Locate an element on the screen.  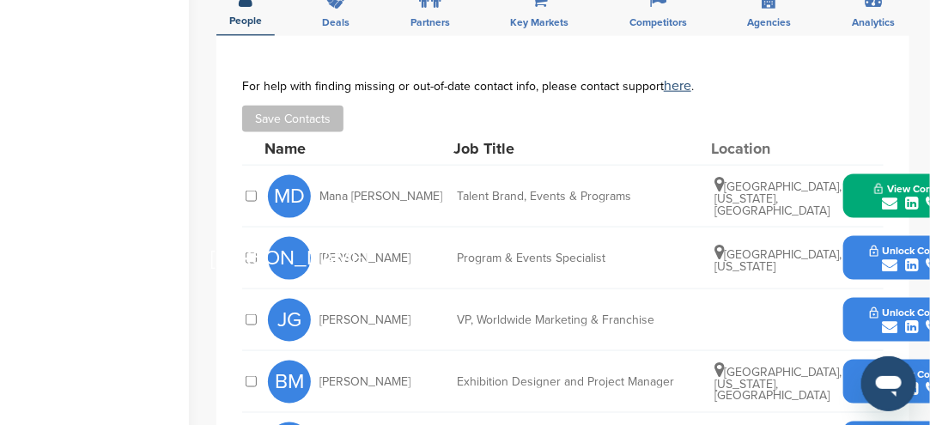
div: Job Title is located at coordinates (582, 149).